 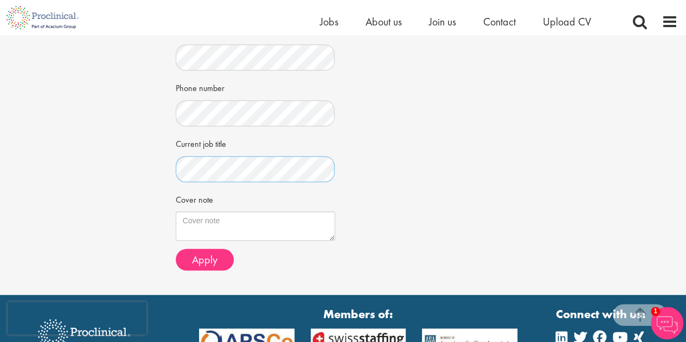 I want to click on label: Current job title, so click(x=201, y=143).